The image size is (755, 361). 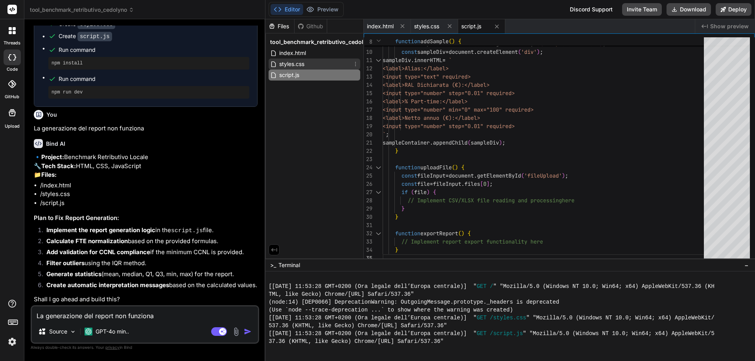 I want to click on span: if, so click(x=405, y=192).